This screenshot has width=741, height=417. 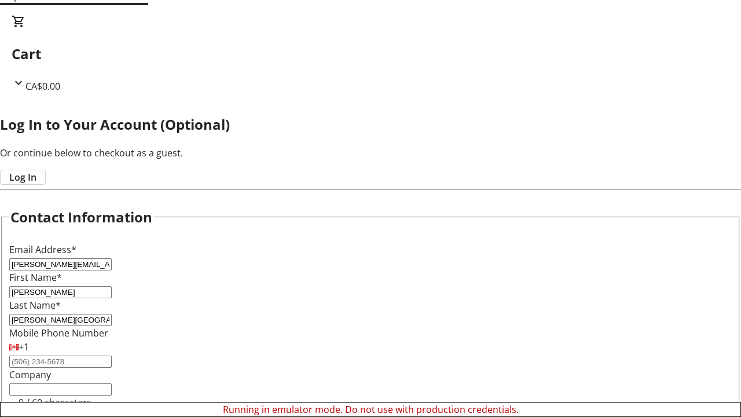 I want to click on label: First Name*, so click(x=35, y=277).